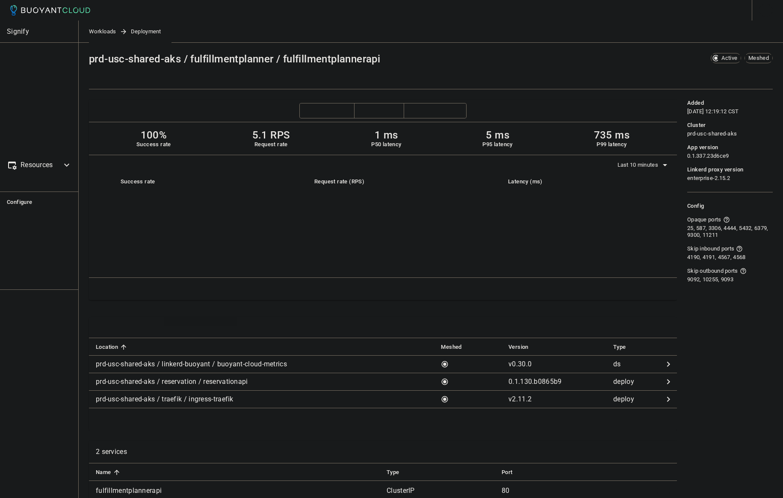  Describe the element at coordinates (712, 112) in the screenshot. I see `span: Fri, 06 Dec 2024 18:19:12 UTC` at that location.